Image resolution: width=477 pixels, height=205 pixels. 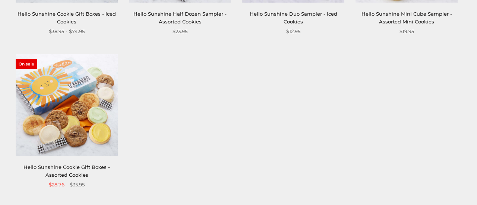 What do you see at coordinates (67, 18) in the screenshot?
I see `a: Hello Sunshine Cookie Gift Boxes - Iced Cookies` at bounding box center [67, 18].